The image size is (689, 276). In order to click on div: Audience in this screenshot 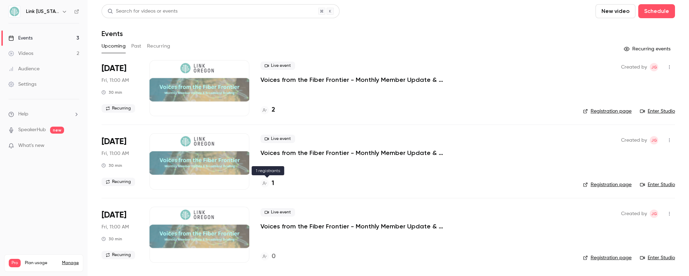, I will do `click(24, 69)`.